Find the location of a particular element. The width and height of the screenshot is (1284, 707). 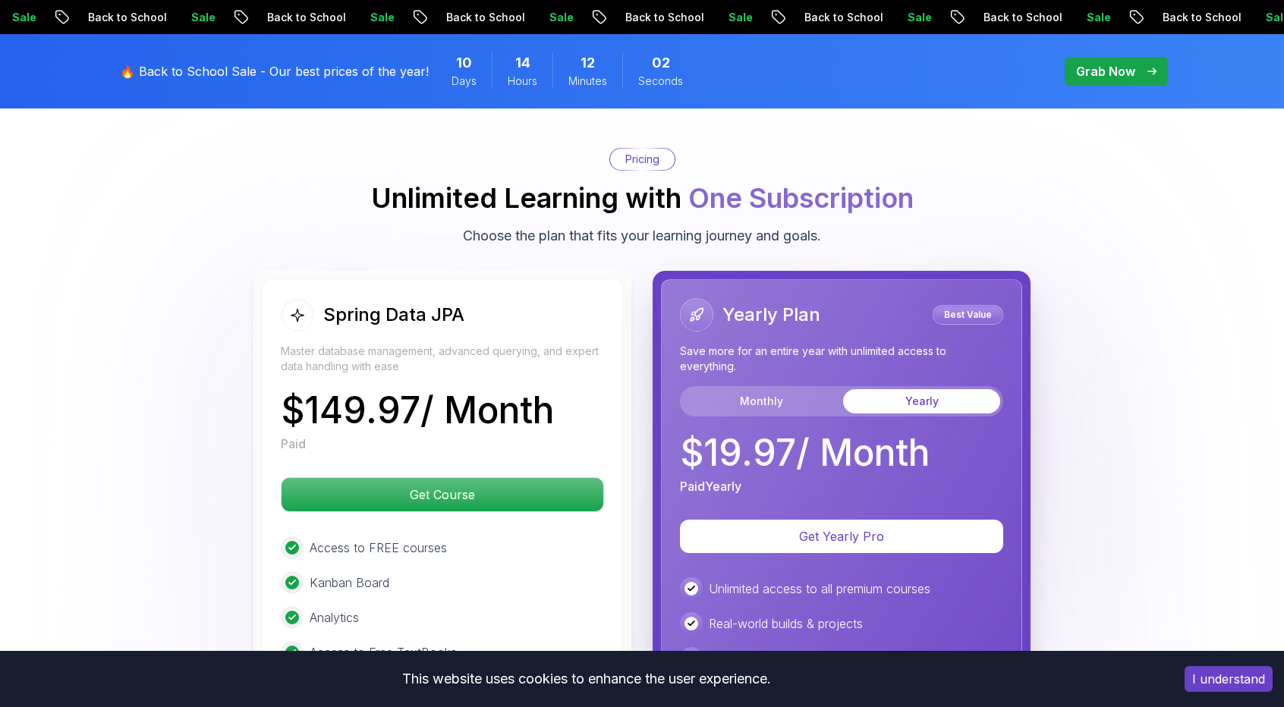

p: Grab Now is located at coordinates (1105, 71).